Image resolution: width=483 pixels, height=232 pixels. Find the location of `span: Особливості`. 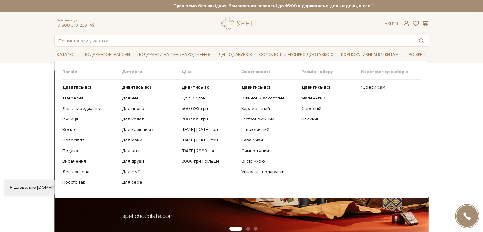

span: Особливості is located at coordinates (271, 72).